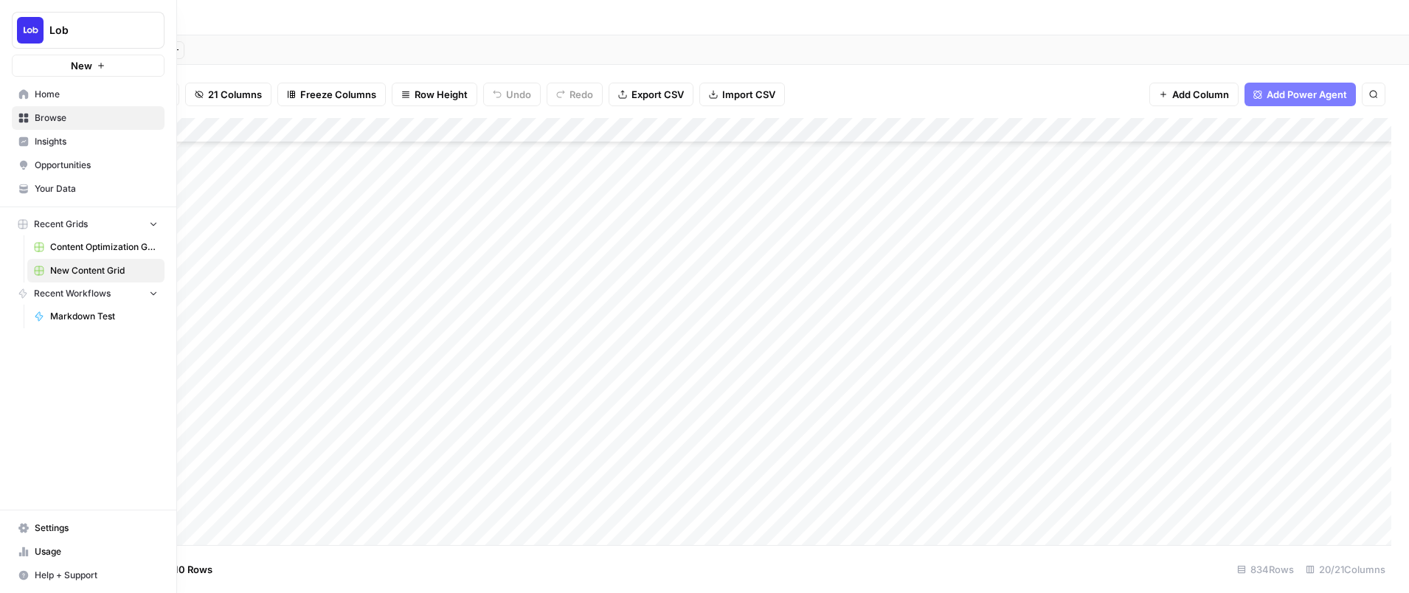  What do you see at coordinates (30, 30) in the screenshot?
I see `img: Lob Logo` at bounding box center [30, 30].